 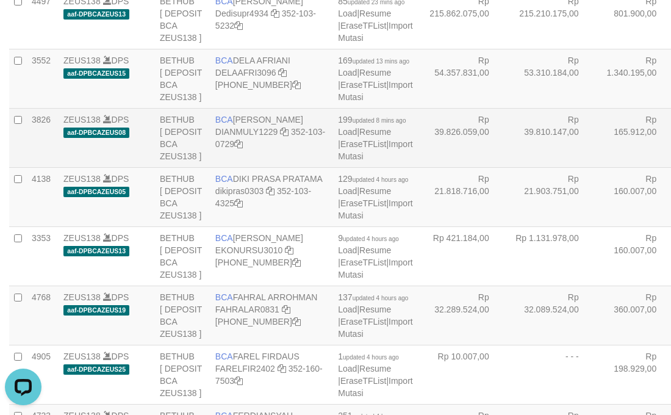 I want to click on td: Rp 54.357.831,00, so click(x=463, y=78).